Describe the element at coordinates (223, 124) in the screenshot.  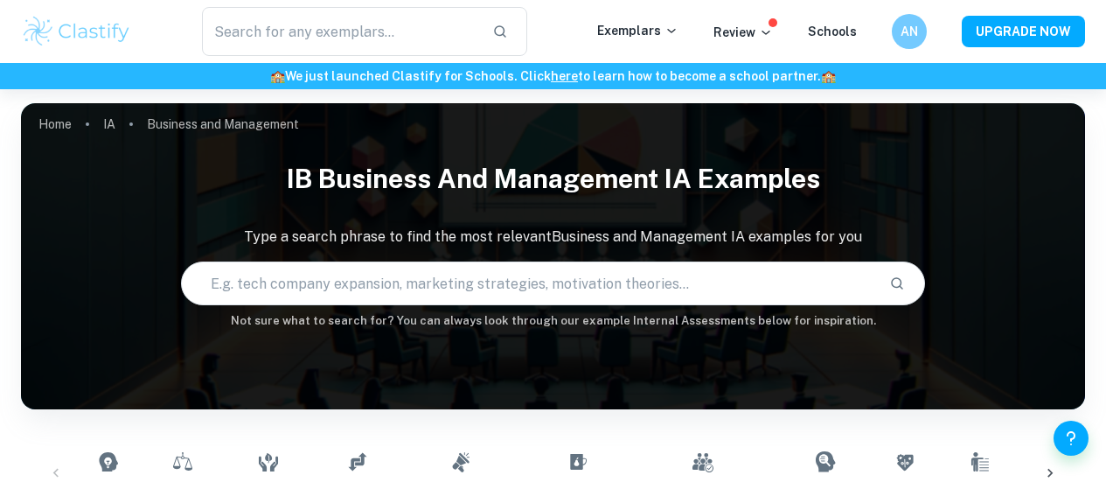
I see `p: Business and Management` at that location.